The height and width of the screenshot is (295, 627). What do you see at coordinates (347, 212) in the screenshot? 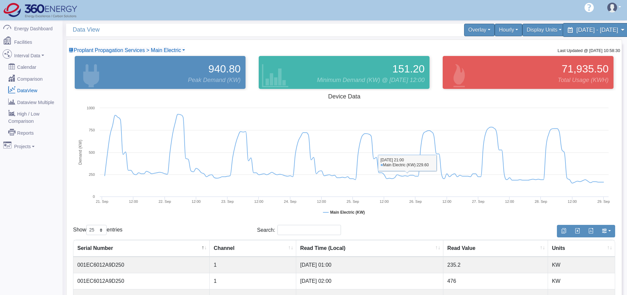
I see `tspan: Main Electric (KW)` at bounding box center [347, 212].